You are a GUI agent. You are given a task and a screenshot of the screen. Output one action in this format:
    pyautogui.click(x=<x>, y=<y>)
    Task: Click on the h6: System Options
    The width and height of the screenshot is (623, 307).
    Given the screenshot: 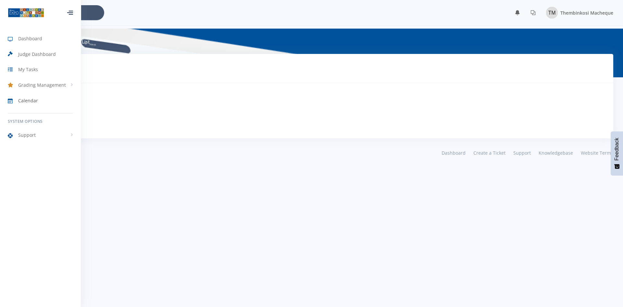 What is the action you would take?
    pyautogui.click(x=40, y=121)
    